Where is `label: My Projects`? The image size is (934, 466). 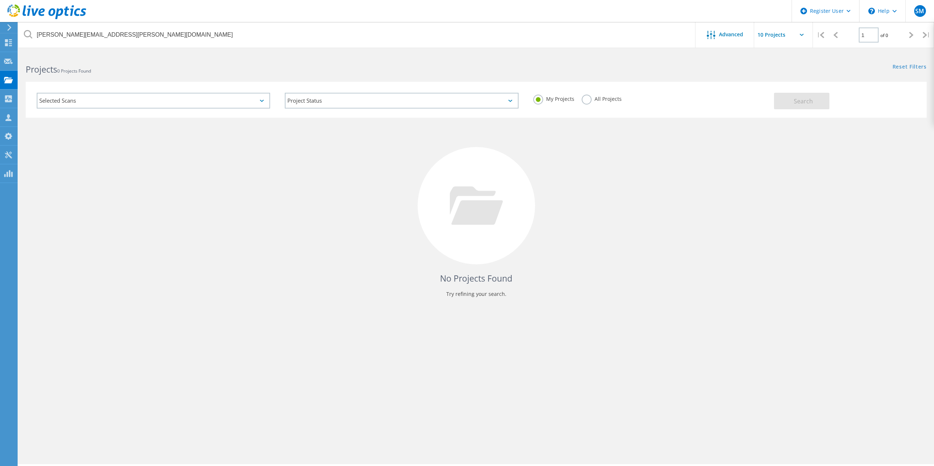 label: My Projects is located at coordinates (554, 98).